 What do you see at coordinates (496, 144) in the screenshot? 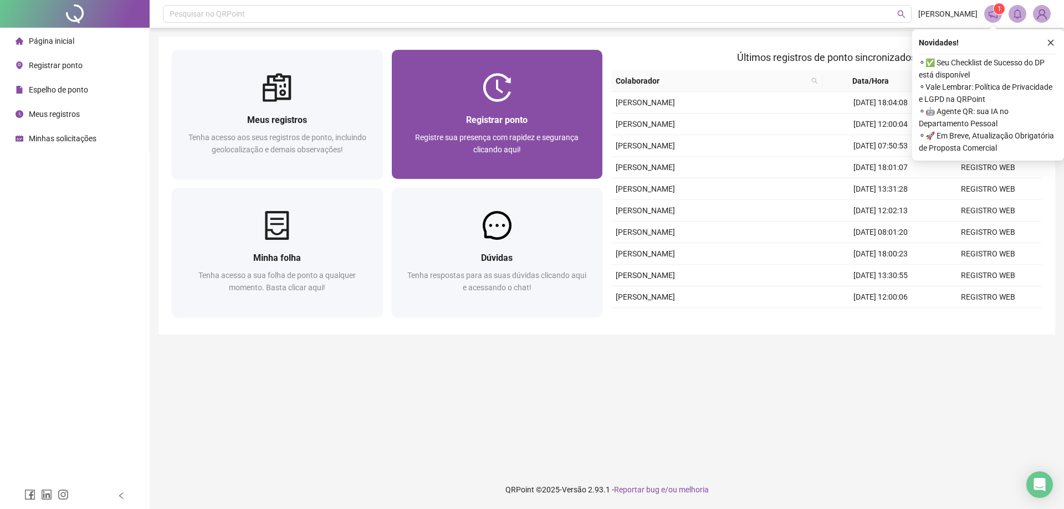
I see `span: Registre sua presença com rapidez e segurança clicando aqui!` at bounding box center [496, 144].